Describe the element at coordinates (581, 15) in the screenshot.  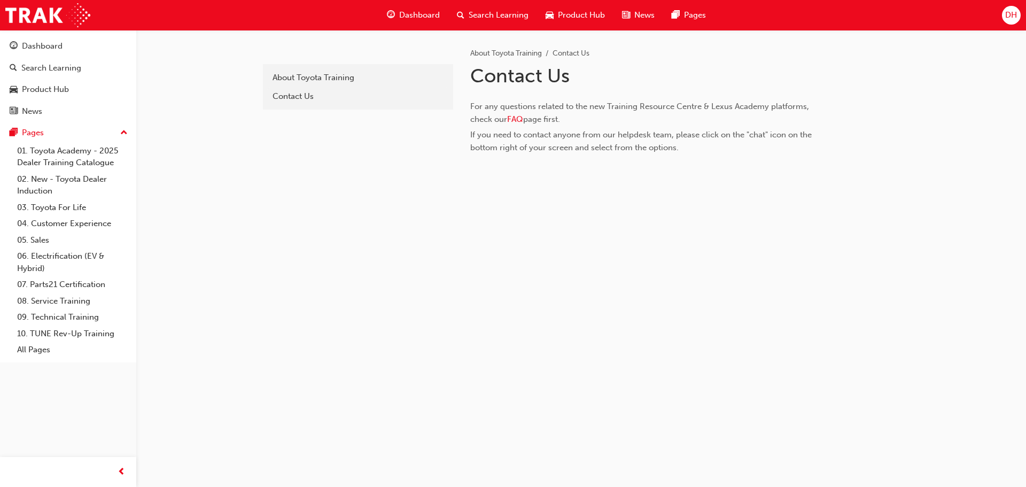
I see `span: Product Hub` at that location.